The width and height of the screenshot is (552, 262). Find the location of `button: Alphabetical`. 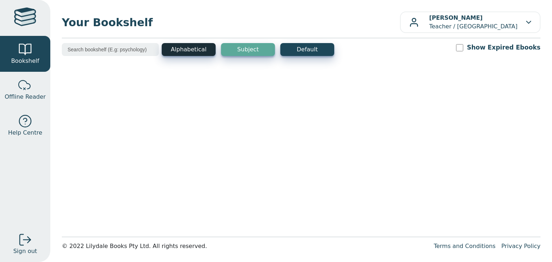

button: Alphabetical is located at coordinates (189, 50).